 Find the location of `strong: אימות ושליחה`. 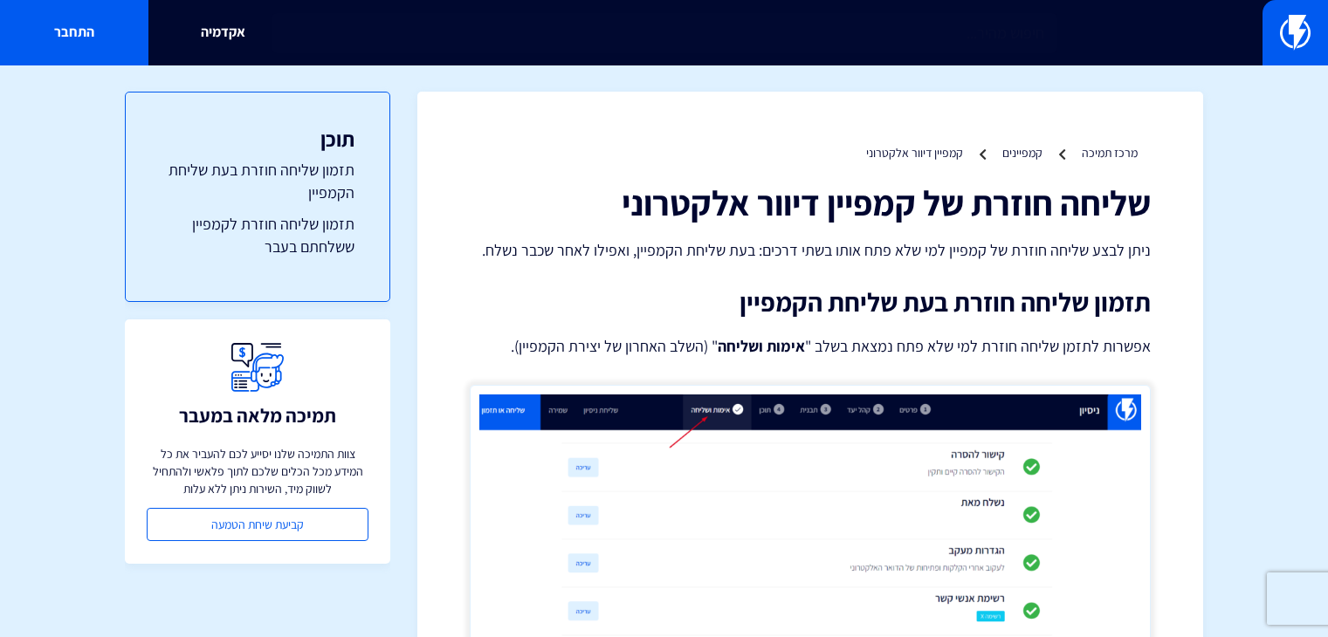

strong: אימות ושליחה is located at coordinates (761, 346).